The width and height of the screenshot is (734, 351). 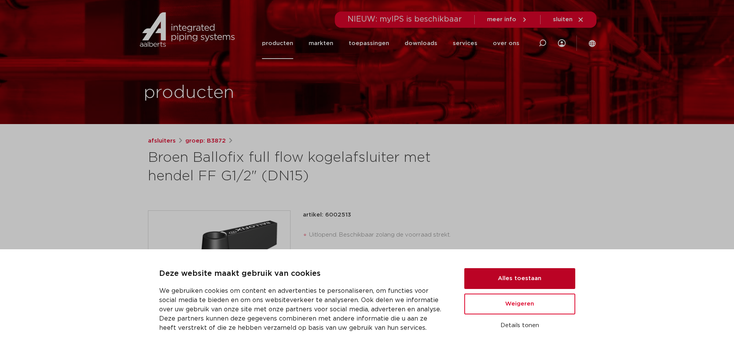 What do you see at coordinates (205, 141) in the screenshot?
I see `a: groep: B3872` at bounding box center [205, 141].